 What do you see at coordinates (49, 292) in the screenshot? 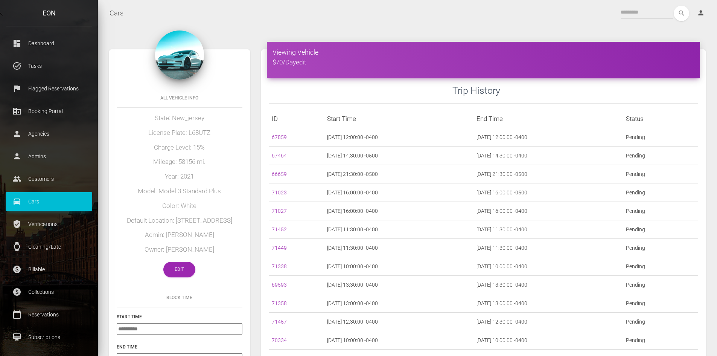
I see `a: paid Collections` at bounding box center [49, 292].